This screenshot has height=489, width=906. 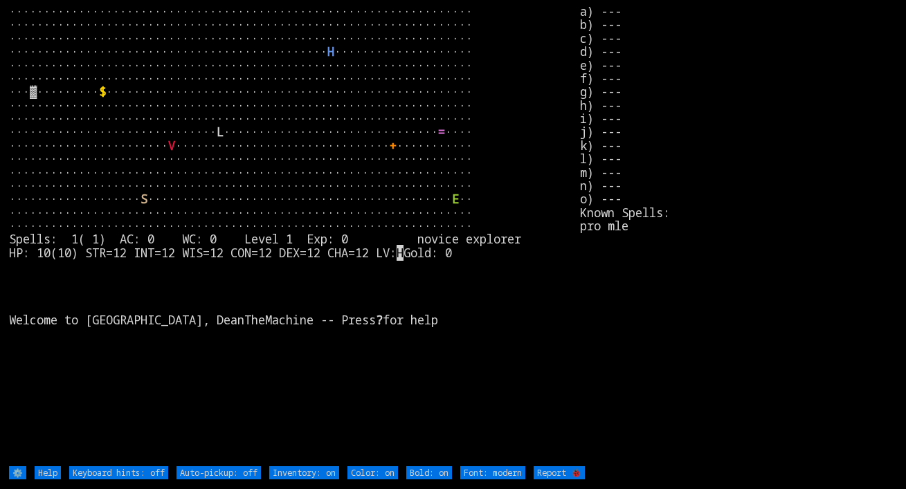 I want to click on input: Inventory: on, so click(x=304, y=473).